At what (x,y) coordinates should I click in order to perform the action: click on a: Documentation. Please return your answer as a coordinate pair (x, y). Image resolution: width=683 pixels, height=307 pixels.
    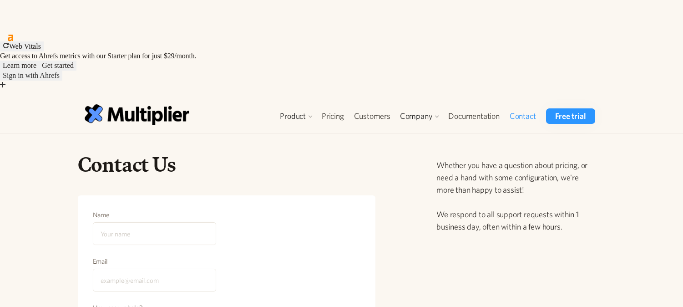
    Looking at the image, I should click on (474, 116).